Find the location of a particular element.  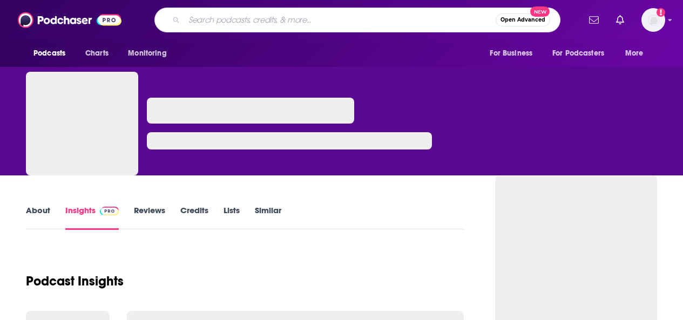

span: Charts is located at coordinates (97, 53).